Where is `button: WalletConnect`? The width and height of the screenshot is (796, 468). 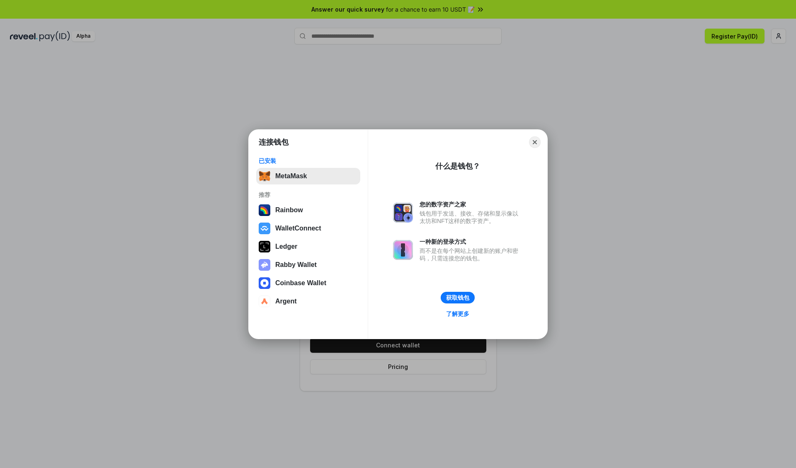 button: WalletConnect is located at coordinates (308, 228).